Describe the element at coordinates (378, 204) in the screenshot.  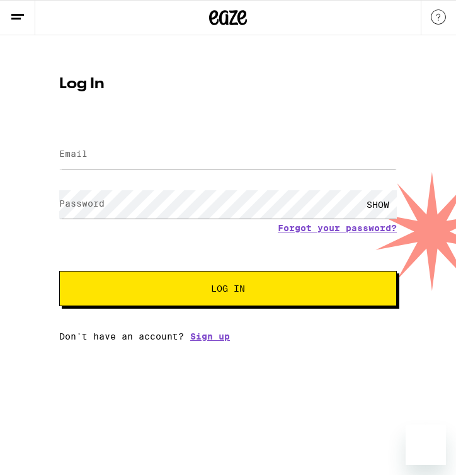
I see `div: SHOW` at that location.